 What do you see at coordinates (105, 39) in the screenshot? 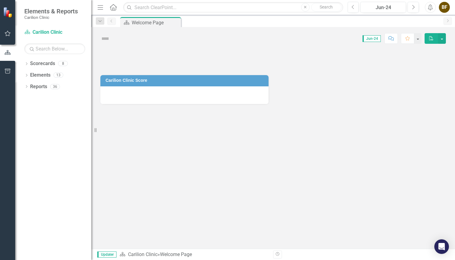
I see `img: Not Defined` at bounding box center [105, 39].